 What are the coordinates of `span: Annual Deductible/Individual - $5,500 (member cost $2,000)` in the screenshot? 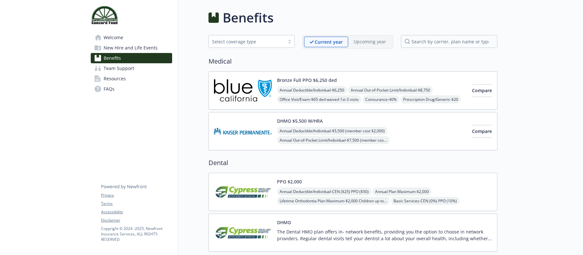 It's located at (332, 131).